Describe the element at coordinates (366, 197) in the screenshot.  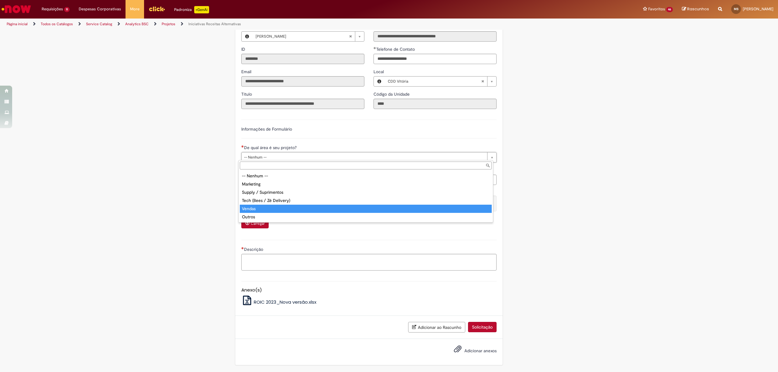
I see `ul: De qual área é seu projeto?` at that location.